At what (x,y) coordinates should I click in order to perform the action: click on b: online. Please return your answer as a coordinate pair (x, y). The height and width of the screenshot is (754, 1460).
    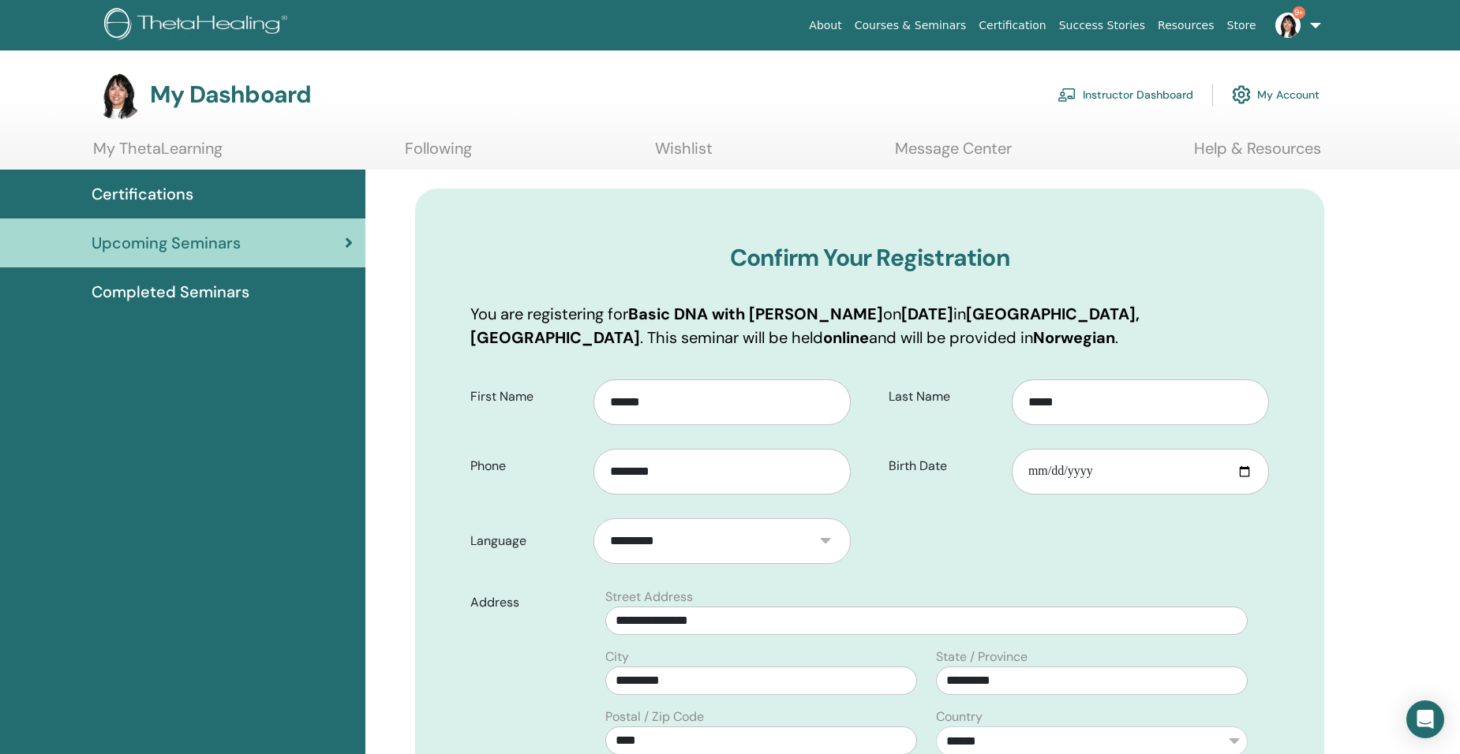
    Looking at the image, I should click on (846, 338).